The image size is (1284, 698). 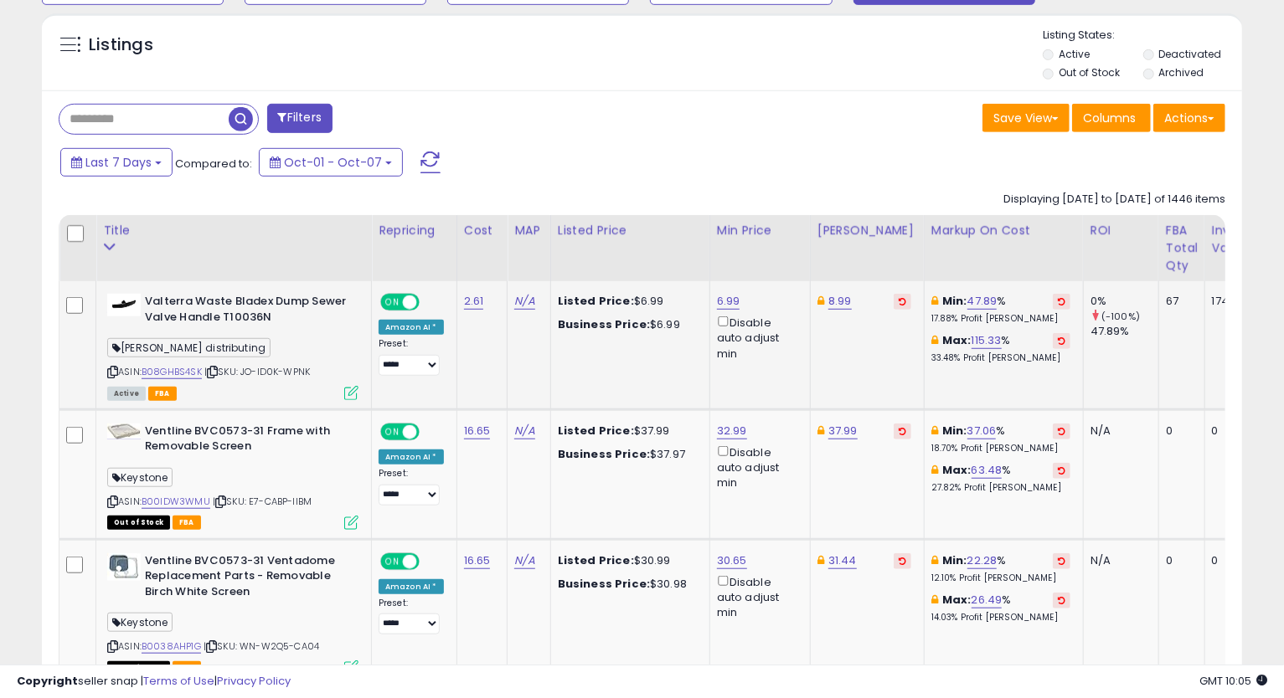 I want to click on span: 2025-10-15 10:05 GMT, so click(x=1233, y=681).